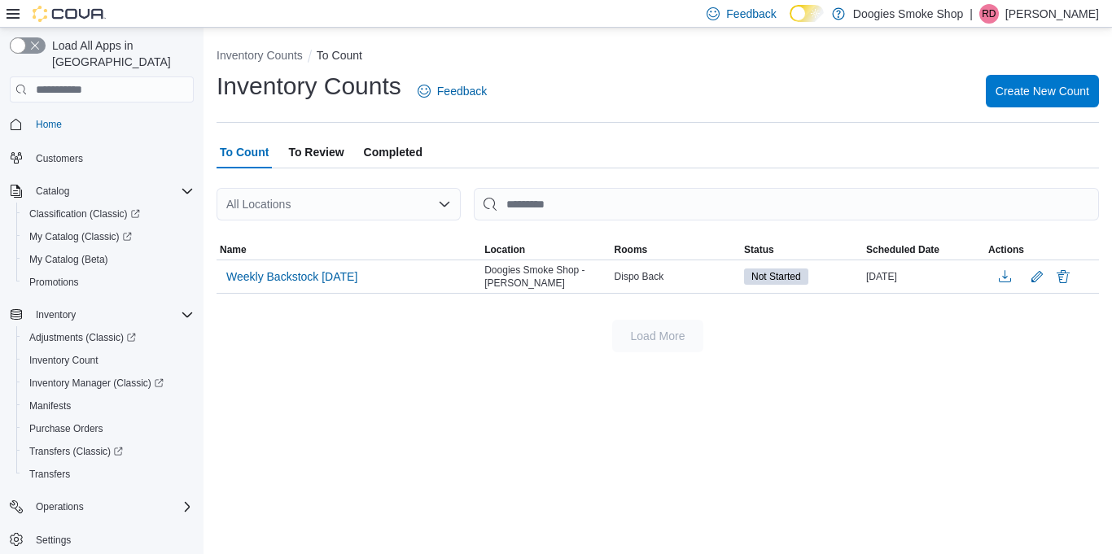  Describe the element at coordinates (233, 250) in the screenshot. I see `span: Name` at that location.